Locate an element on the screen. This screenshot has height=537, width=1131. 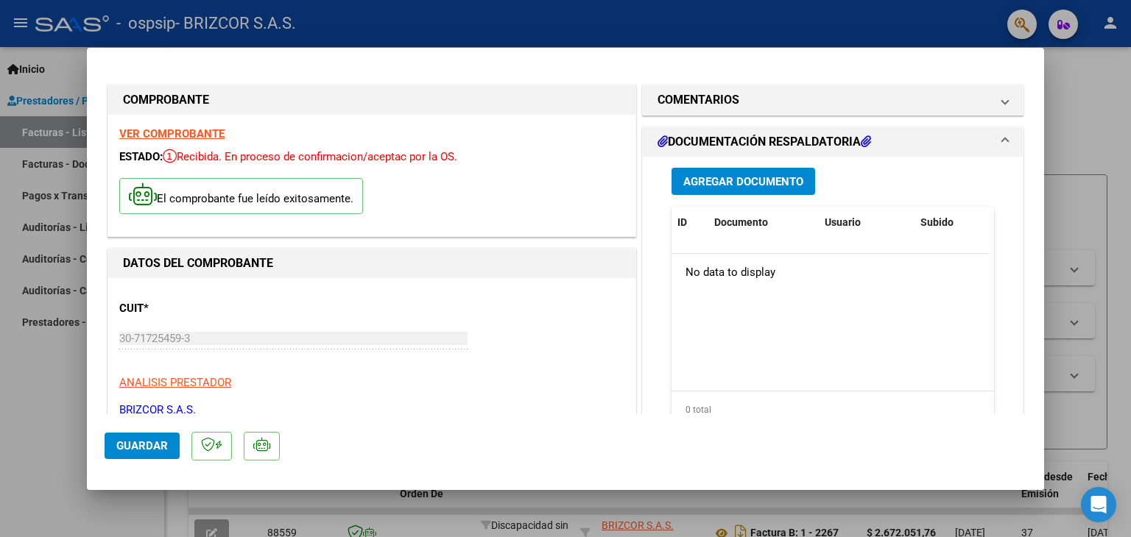
strong: COMPROBANTE is located at coordinates (166, 99).